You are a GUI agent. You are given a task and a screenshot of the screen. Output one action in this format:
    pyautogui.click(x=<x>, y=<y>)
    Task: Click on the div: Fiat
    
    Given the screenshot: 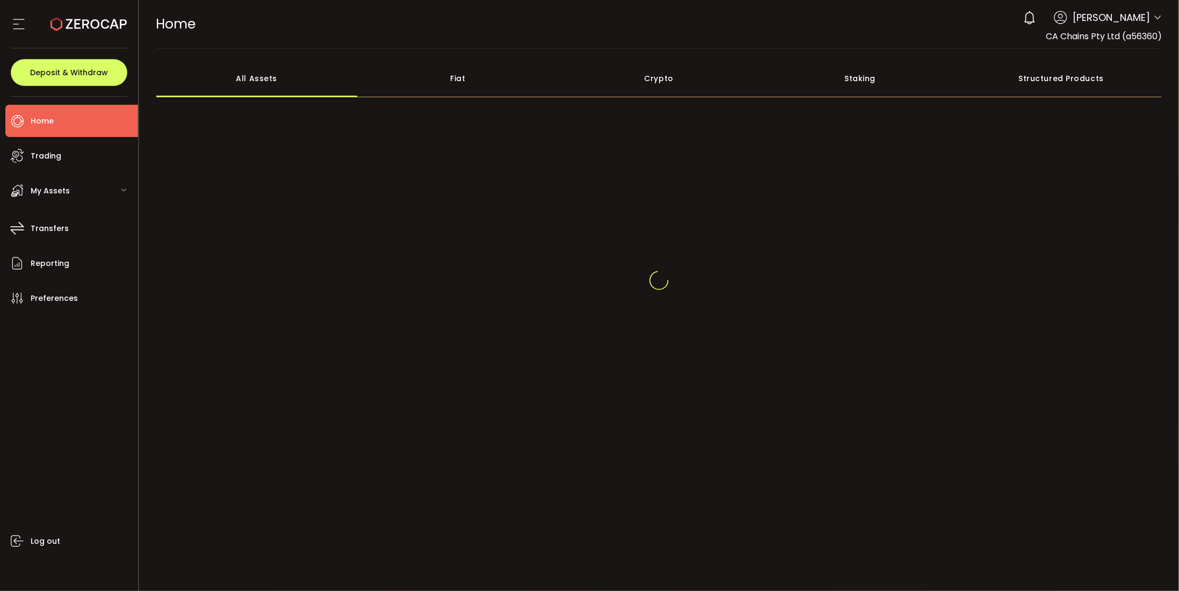 What is the action you would take?
    pyautogui.click(x=457, y=78)
    